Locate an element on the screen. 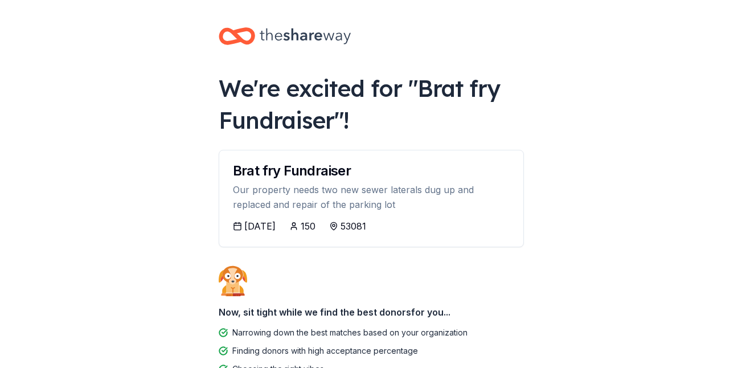 This screenshot has height=368, width=742. div: 150 is located at coordinates (308, 226).